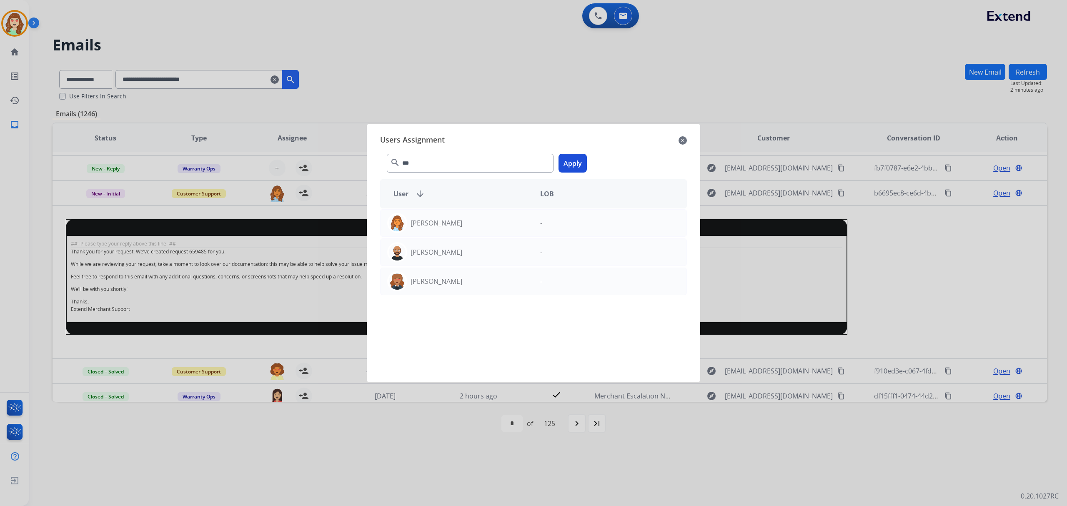 Image resolution: width=1067 pixels, height=506 pixels. I want to click on button: Apply, so click(573, 163).